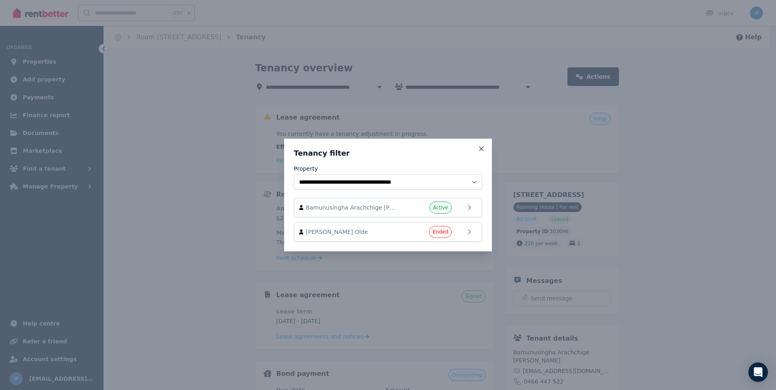 The image size is (776, 390). What do you see at coordinates (758, 373) in the screenshot?
I see `div: Open Intercom Messenger` at bounding box center [758, 373].